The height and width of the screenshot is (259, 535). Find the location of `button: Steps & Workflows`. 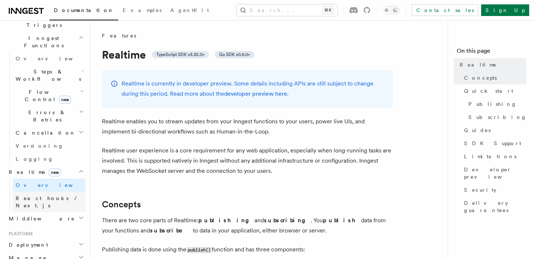

button: Steps & Workflows is located at coordinates (49, 75).